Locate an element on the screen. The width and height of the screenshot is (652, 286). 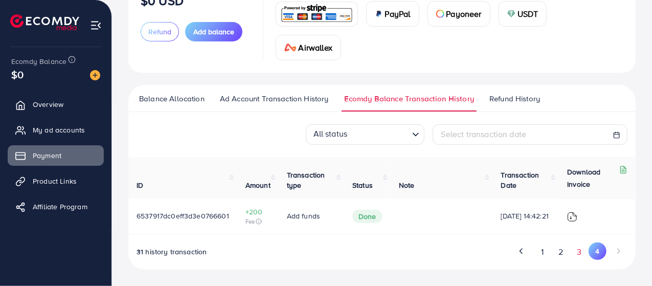
div: Search for option is located at coordinates (365, 135).